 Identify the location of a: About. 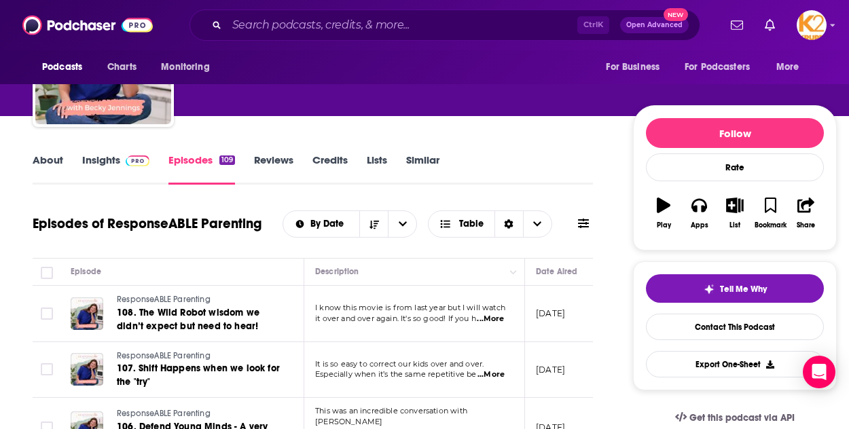
(48, 169).